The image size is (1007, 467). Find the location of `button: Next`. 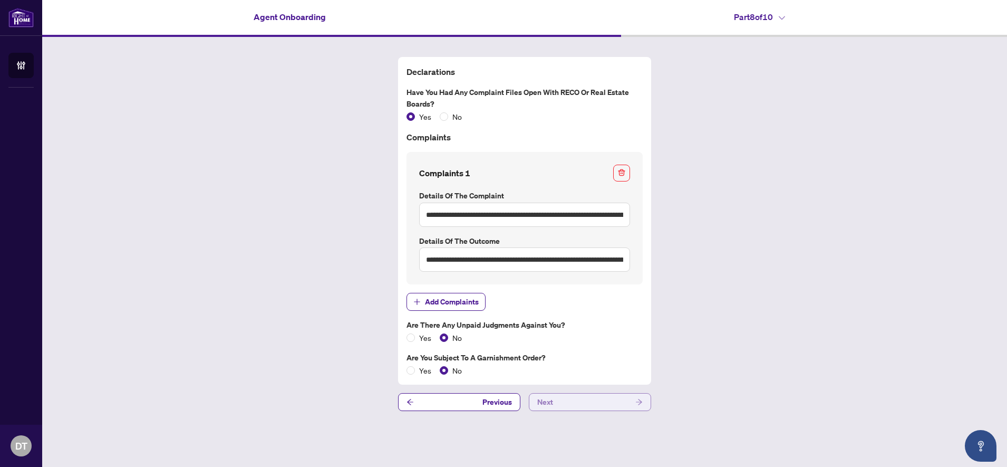

button: Next is located at coordinates (590, 402).